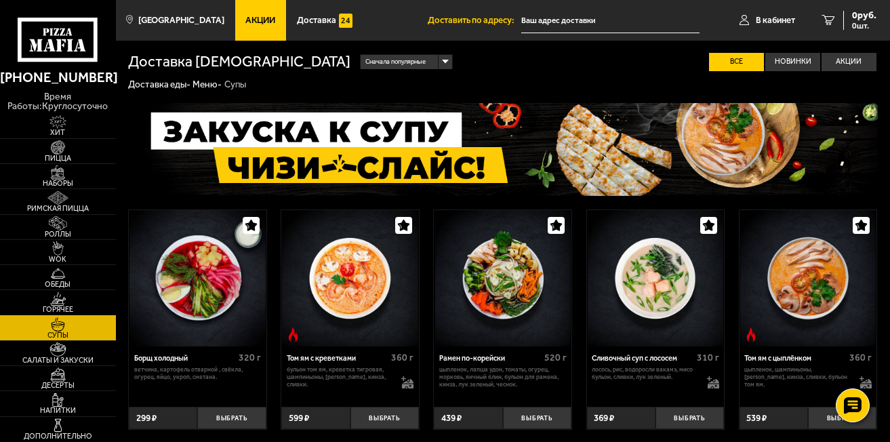 Image resolution: width=890 pixels, height=442 pixels. I want to click on span: В кабинет, so click(775, 20).